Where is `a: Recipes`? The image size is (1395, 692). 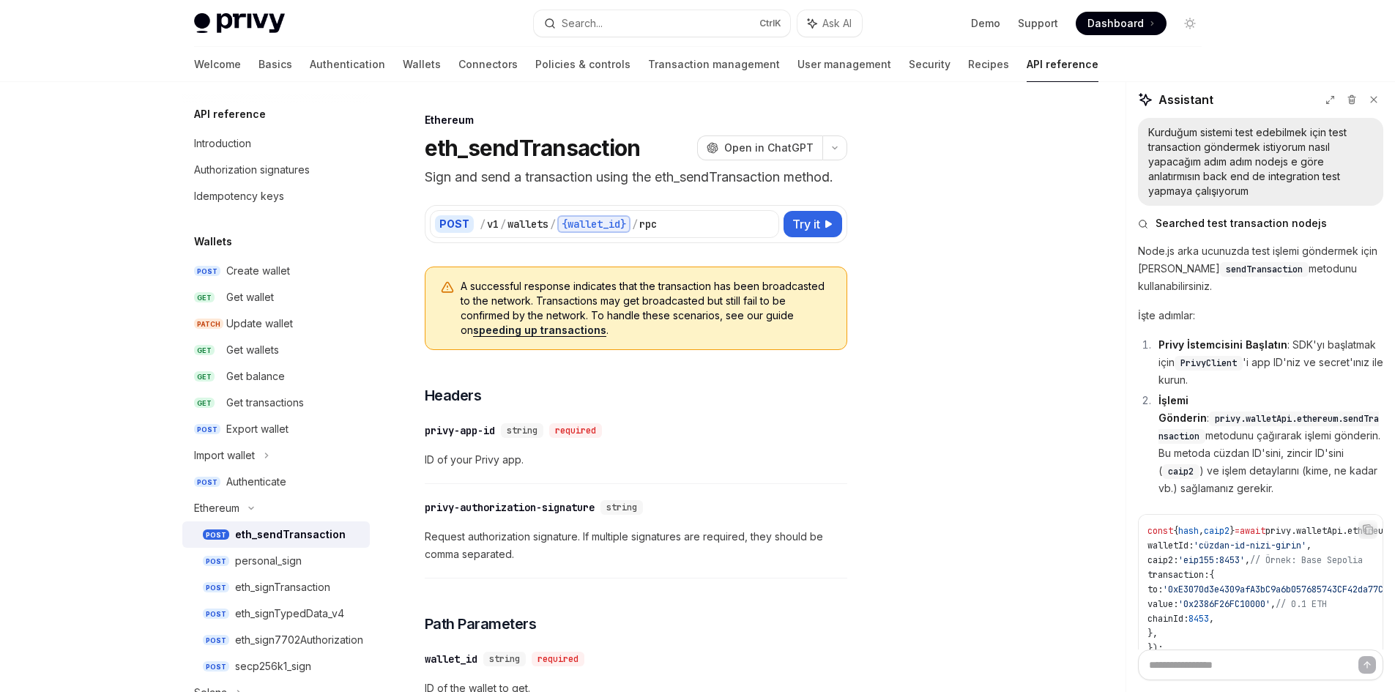 a: Recipes is located at coordinates (989, 64).